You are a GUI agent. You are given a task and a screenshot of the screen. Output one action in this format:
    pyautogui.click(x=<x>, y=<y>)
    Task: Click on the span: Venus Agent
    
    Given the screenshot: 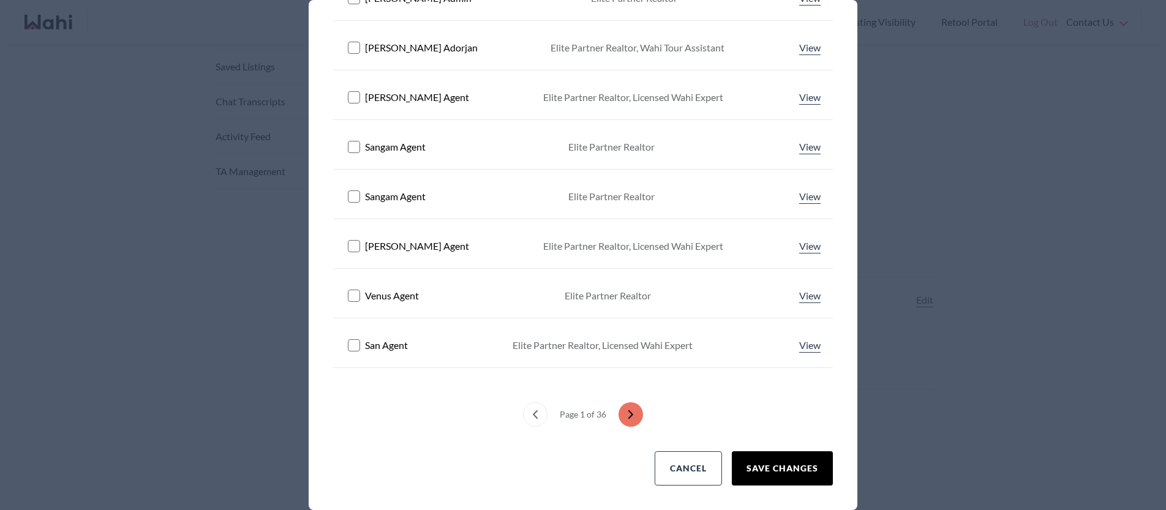 What is the action you would take?
    pyautogui.click(x=392, y=296)
    